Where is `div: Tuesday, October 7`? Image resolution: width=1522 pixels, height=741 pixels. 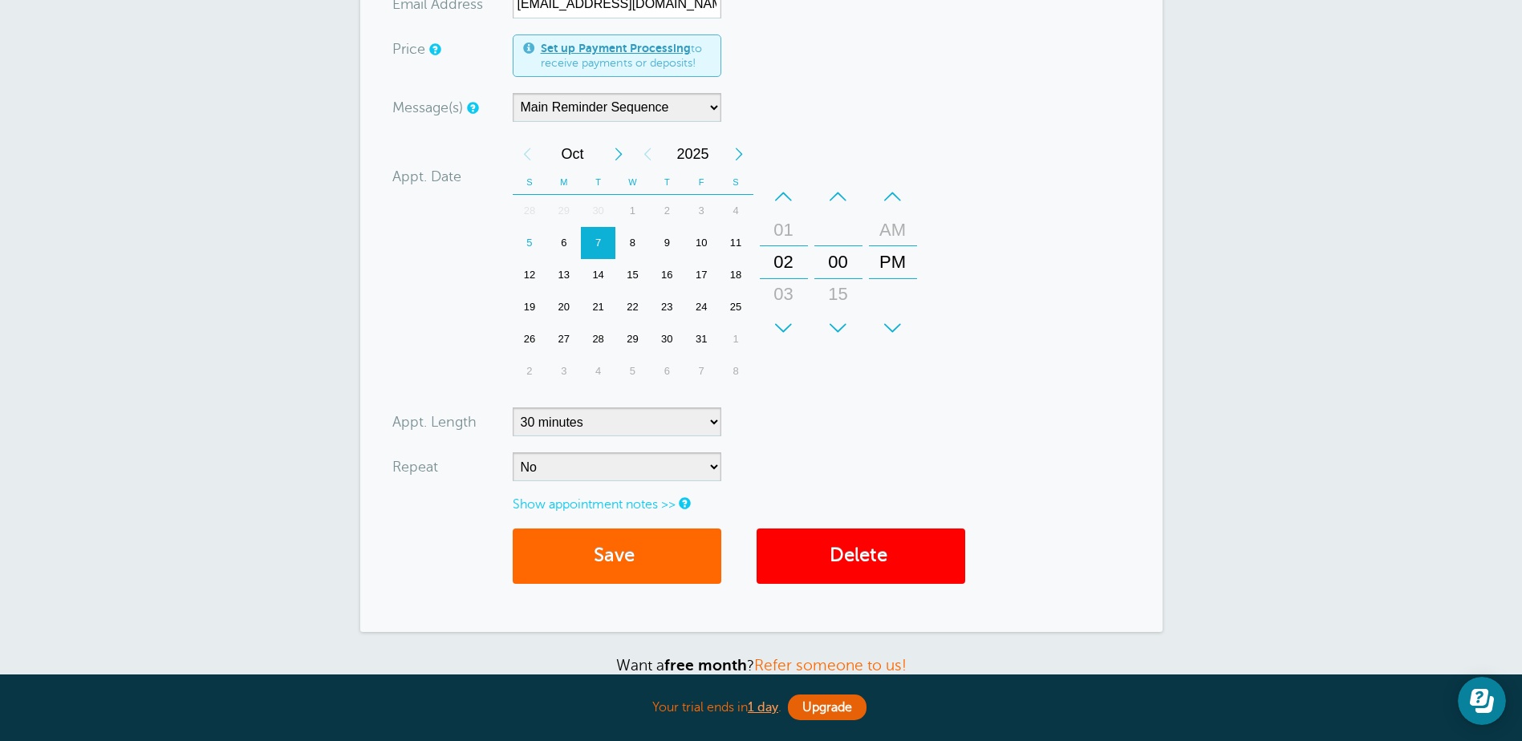
div: Tuesday, October 7 is located at coordinates (598, 243).